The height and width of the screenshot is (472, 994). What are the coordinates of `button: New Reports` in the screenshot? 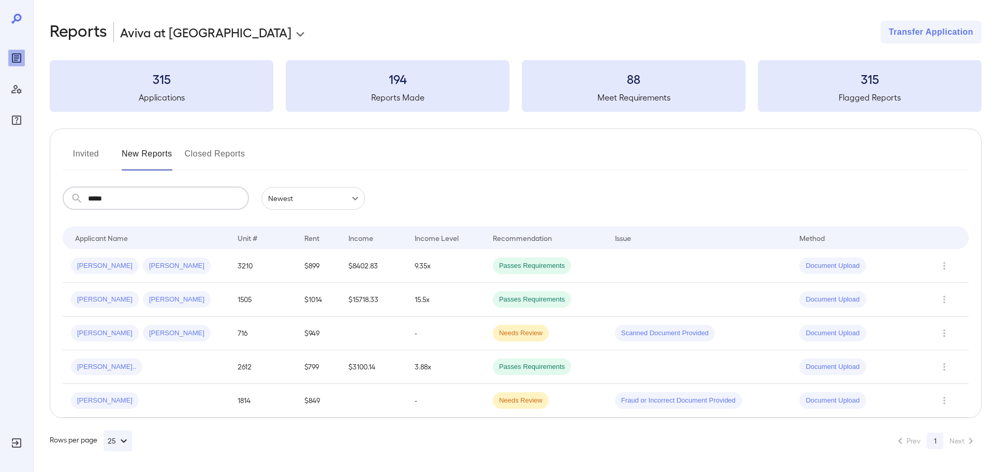 It's located at (147, 158).